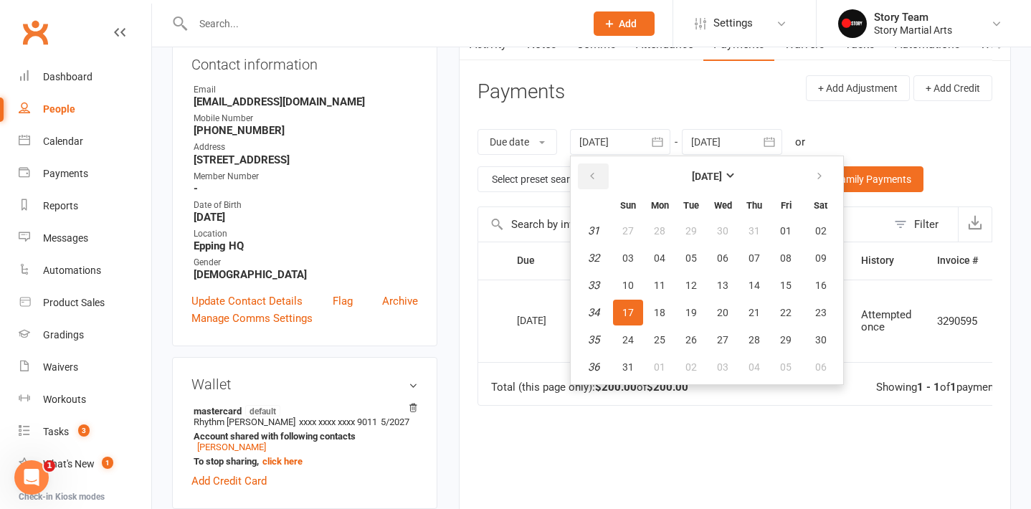  What do you see at coordinates (660, 285) in the screenshot?
I see `span: 11` at bounding box center [660, 285].